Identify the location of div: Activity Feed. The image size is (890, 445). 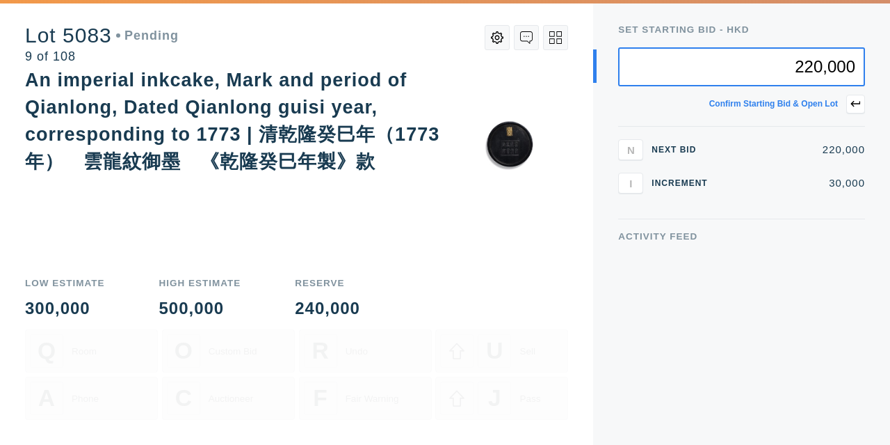
(742, 237).